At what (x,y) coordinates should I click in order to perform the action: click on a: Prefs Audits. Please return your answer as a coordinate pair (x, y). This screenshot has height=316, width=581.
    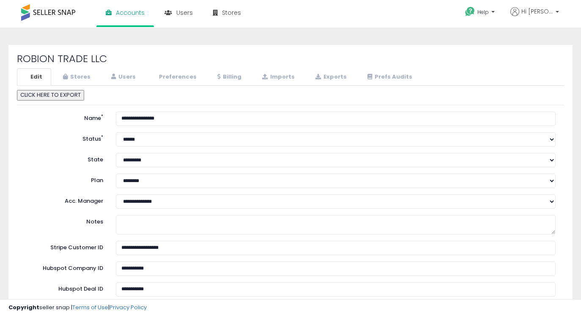
    Looking at the image, I should click on (388, 77).